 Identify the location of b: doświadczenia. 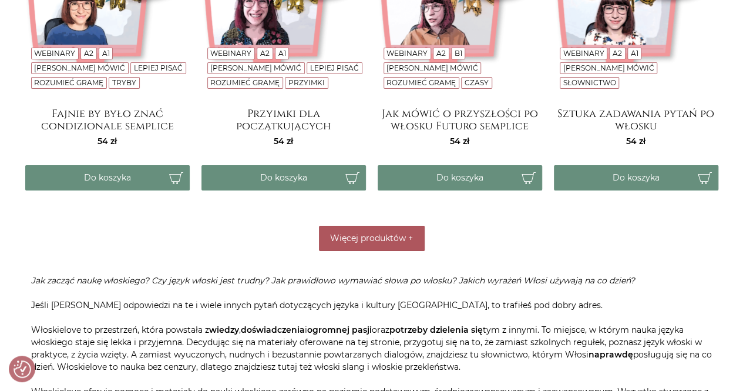
(273, 330).